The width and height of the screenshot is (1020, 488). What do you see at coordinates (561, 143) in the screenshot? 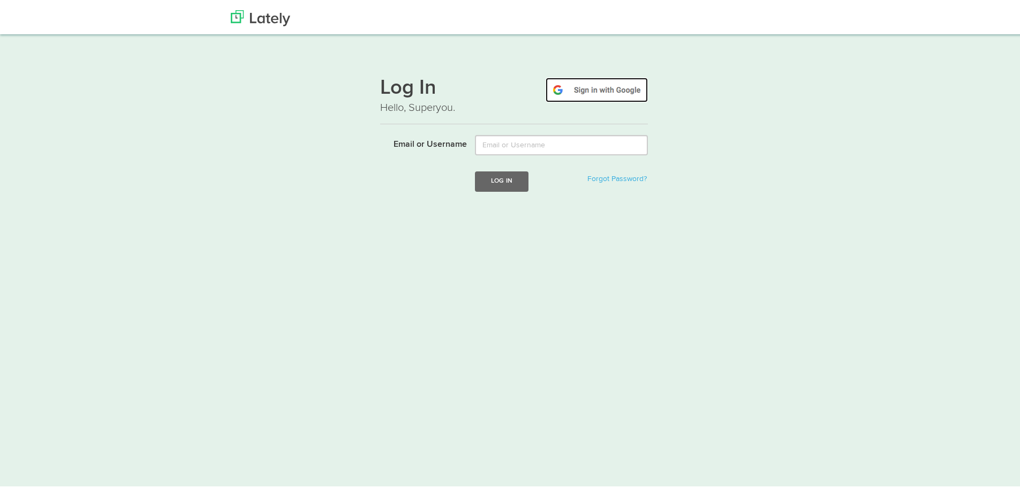
I see `input: Email or Username` at bounding box center [561, 143].